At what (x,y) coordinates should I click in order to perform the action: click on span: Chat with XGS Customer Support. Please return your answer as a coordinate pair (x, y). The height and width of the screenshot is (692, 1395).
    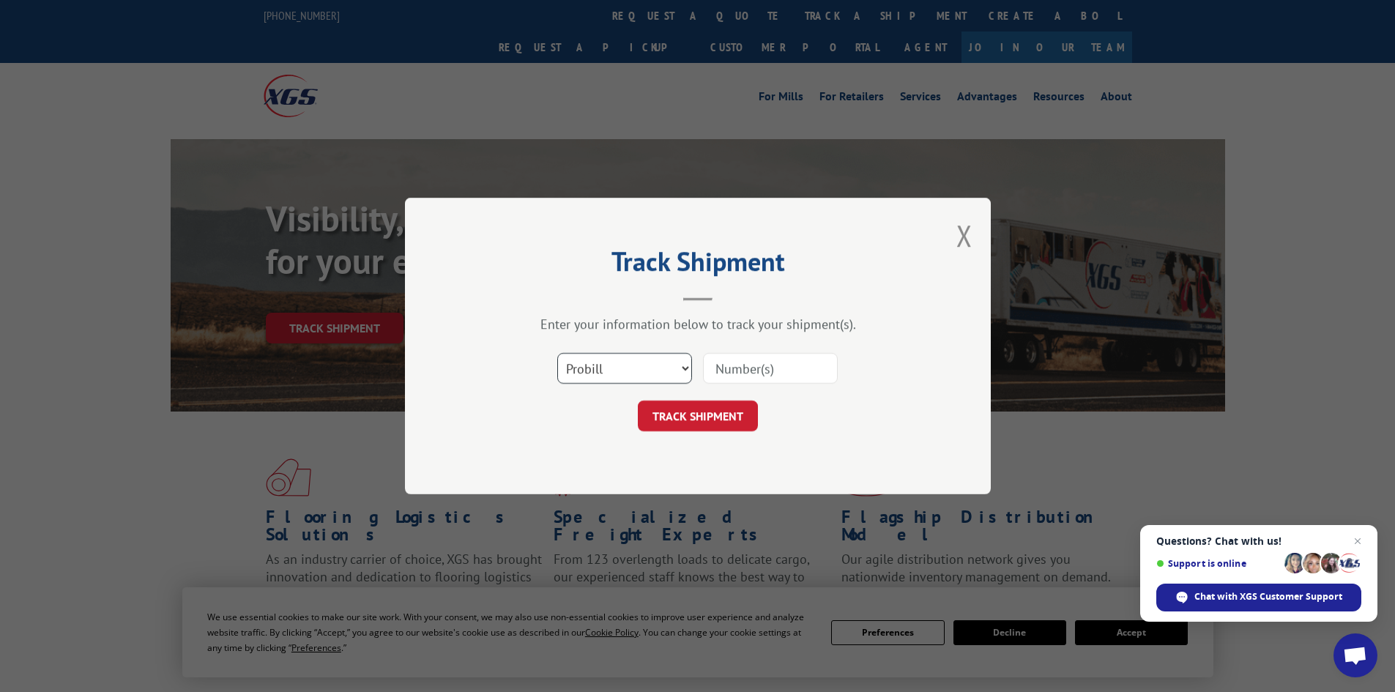
    Looking at the image, I should click on (1268, 597).